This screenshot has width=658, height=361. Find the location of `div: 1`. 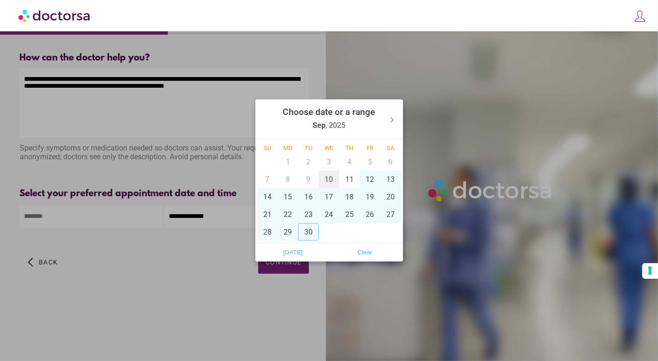

div: 1 is located at coordinates (288, 162).